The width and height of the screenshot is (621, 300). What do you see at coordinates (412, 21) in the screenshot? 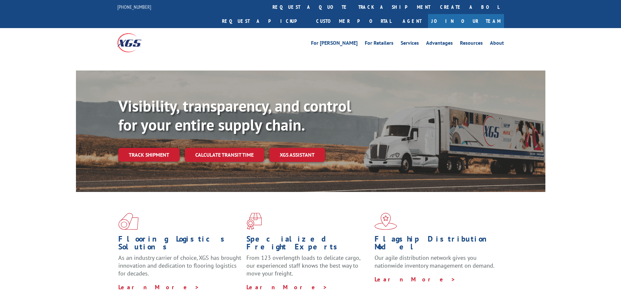
I see `a: Agent` at bounding box center [412, 21].